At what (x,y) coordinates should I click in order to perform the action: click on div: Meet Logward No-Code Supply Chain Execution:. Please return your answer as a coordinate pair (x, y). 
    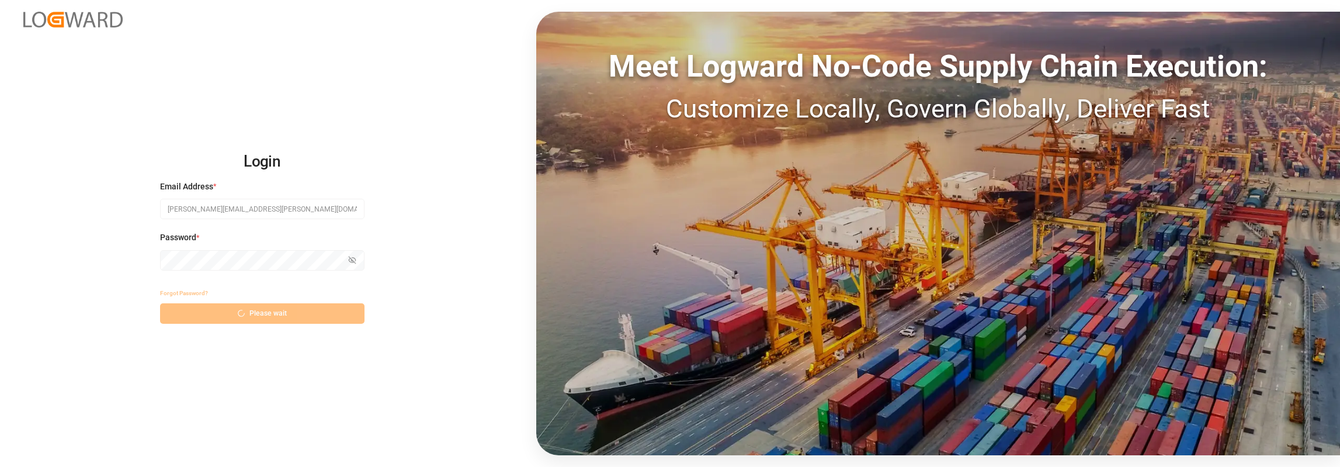
    Looking at the image, I should click on (938, 67).